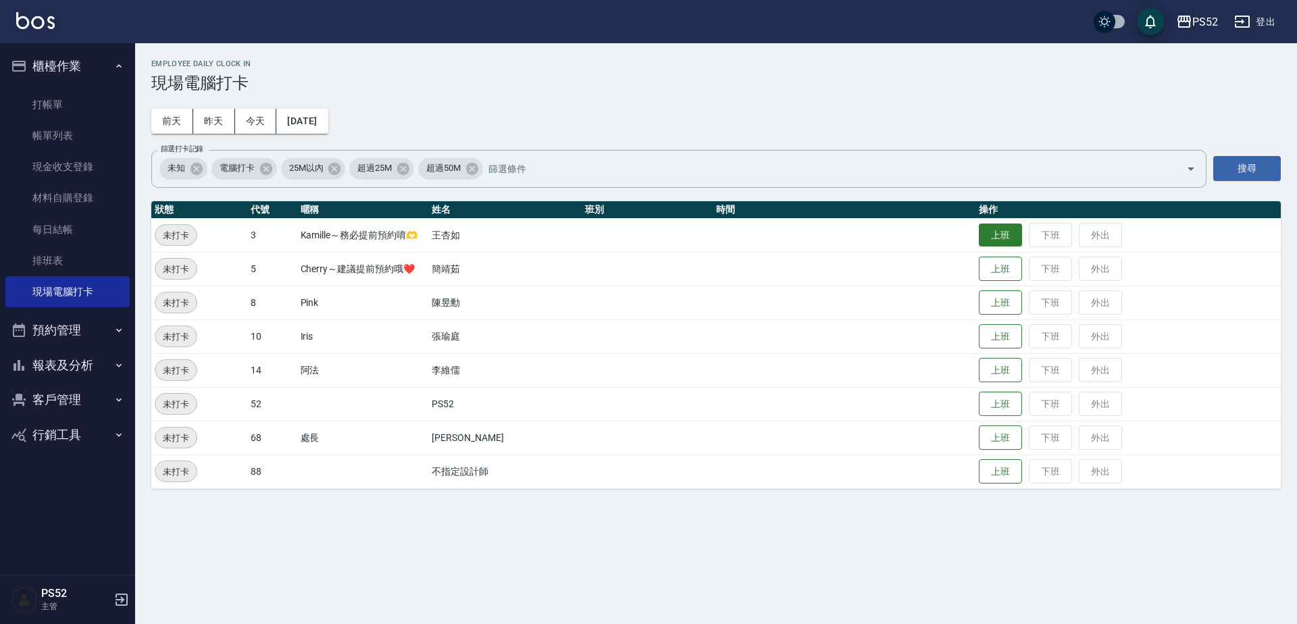 Image resolution: width=1297 pixels, height=624 pixels. Describe the element at coordinates (363, 303) in the screenshot. I see `td: Pink` at that location.